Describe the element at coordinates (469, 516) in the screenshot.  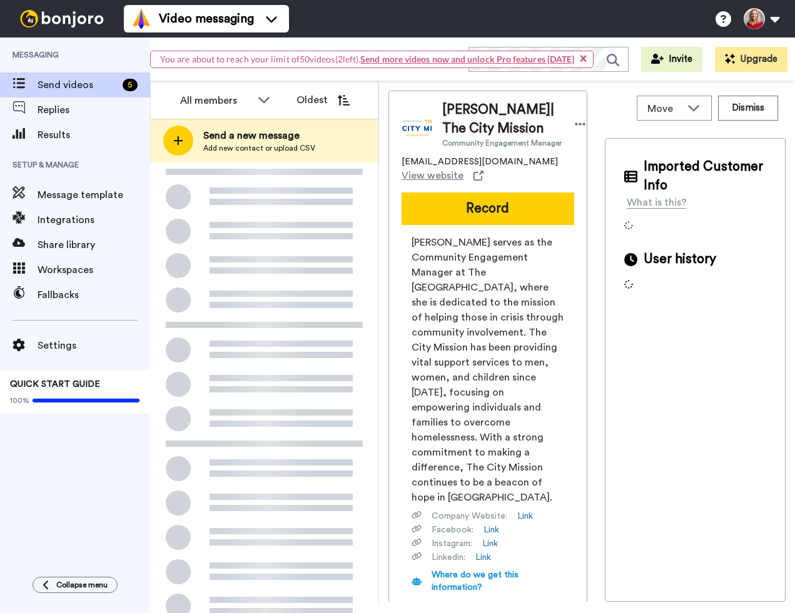
I see `span: Company Website :` at that location.